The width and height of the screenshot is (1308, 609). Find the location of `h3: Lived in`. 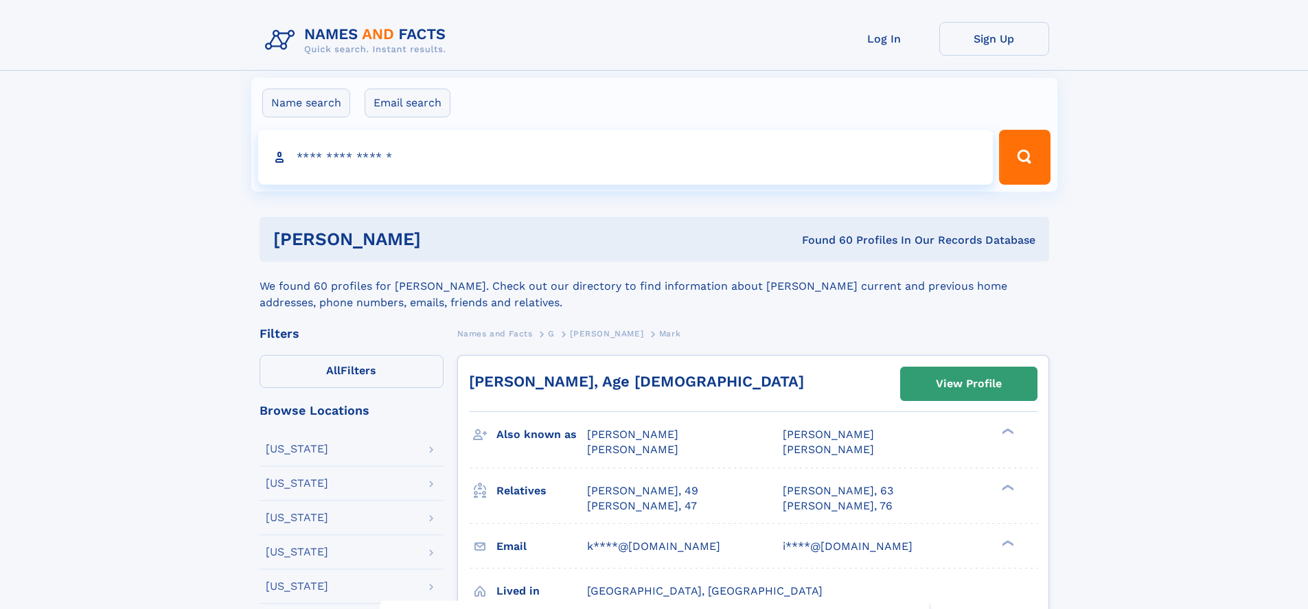

h3: Lived in is located at coordinates (542, 591).